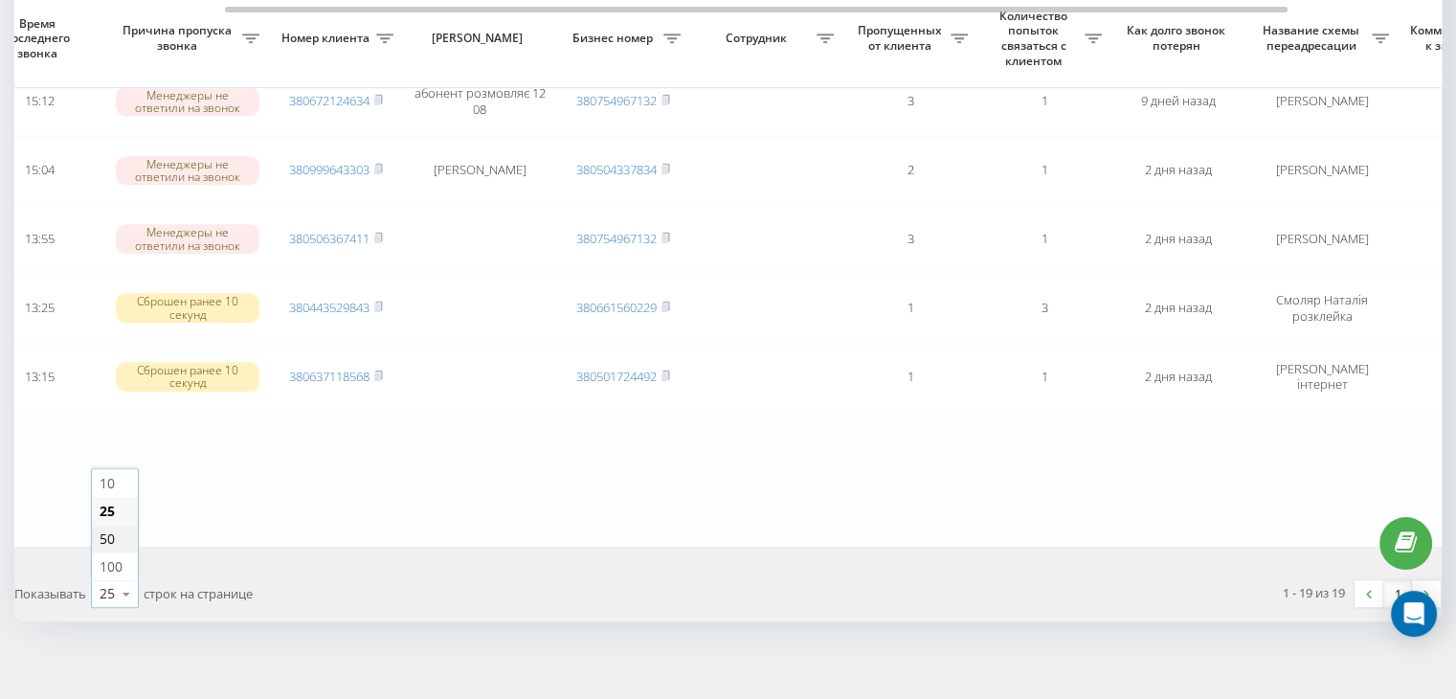 This screenshot has width=1456, height=699. What do you see at coordinates (617, 307) in the screenshot?
I see `a: 380661560229` at bounding box center [617, 307].